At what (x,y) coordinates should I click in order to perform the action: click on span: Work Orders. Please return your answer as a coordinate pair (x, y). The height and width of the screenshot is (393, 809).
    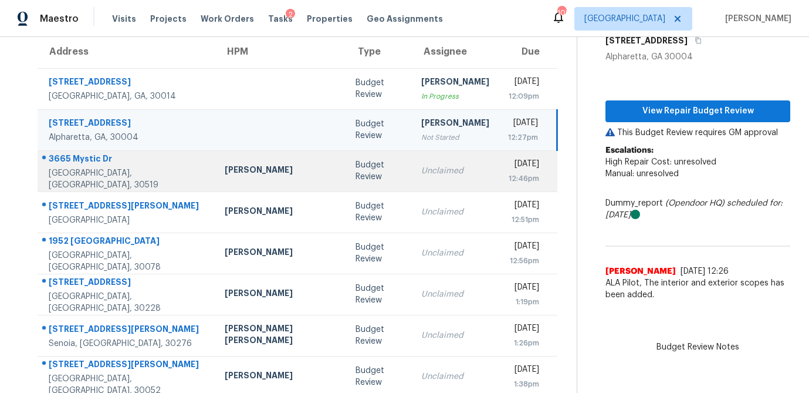
    Looking at the image, I should click on (227, 19).